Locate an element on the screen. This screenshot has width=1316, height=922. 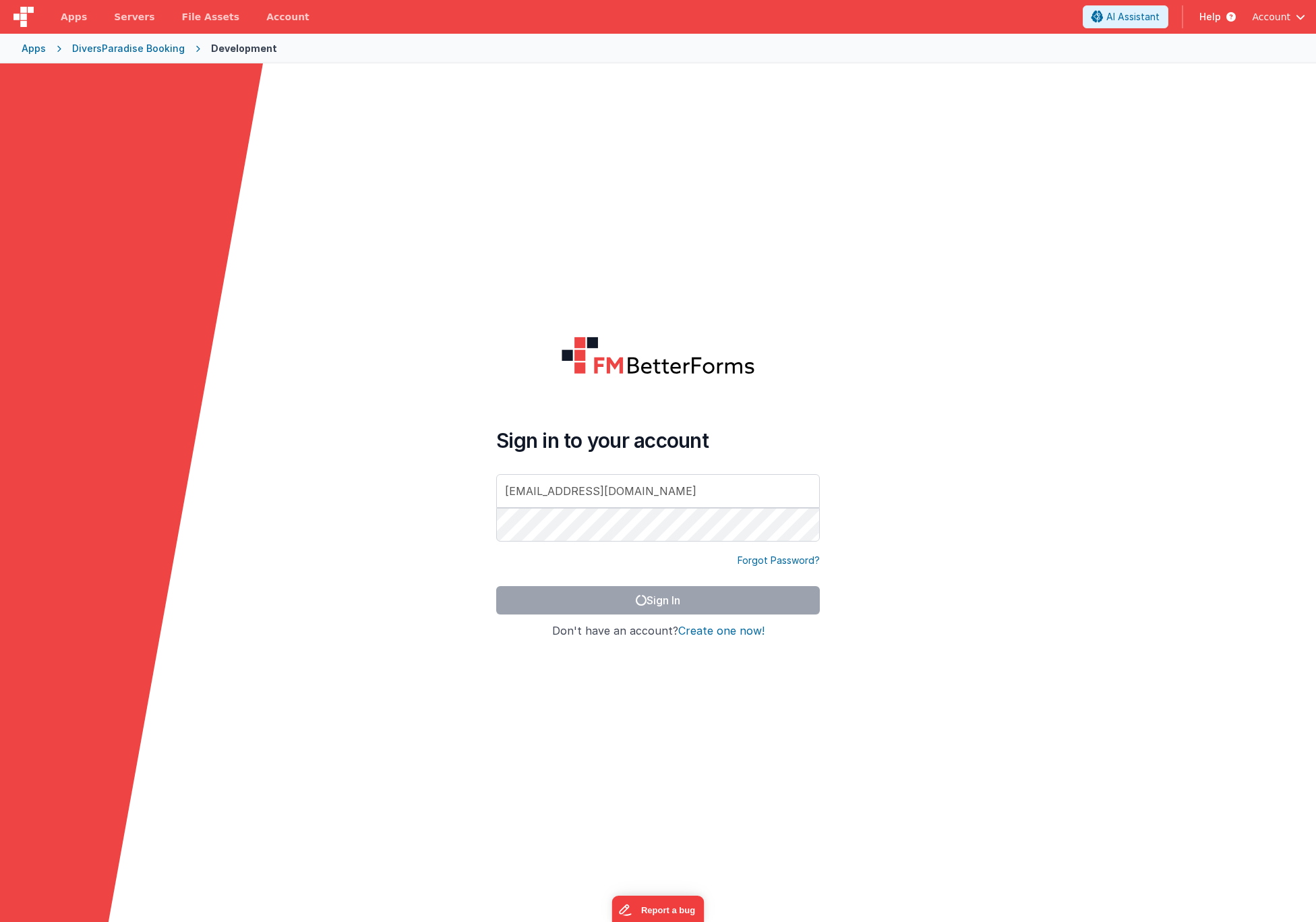
div: DiversParadise Booking is located at coordinates (128, 48).